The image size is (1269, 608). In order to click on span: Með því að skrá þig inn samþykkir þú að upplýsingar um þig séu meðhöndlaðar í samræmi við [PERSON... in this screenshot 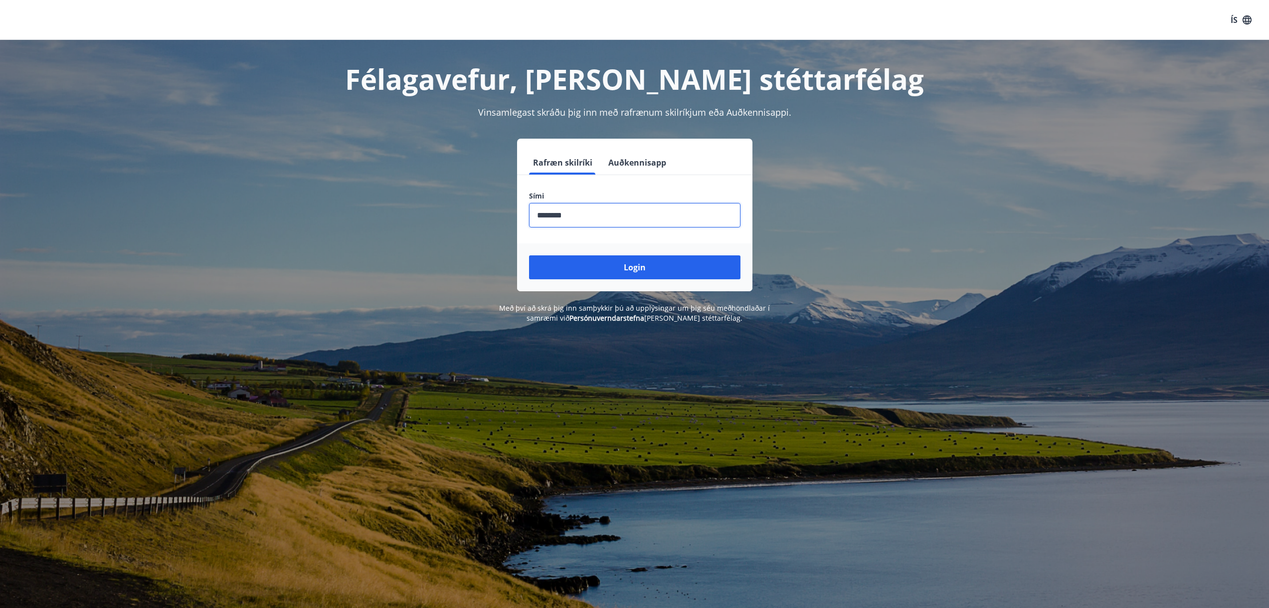, I will do `click(634, 313)`.